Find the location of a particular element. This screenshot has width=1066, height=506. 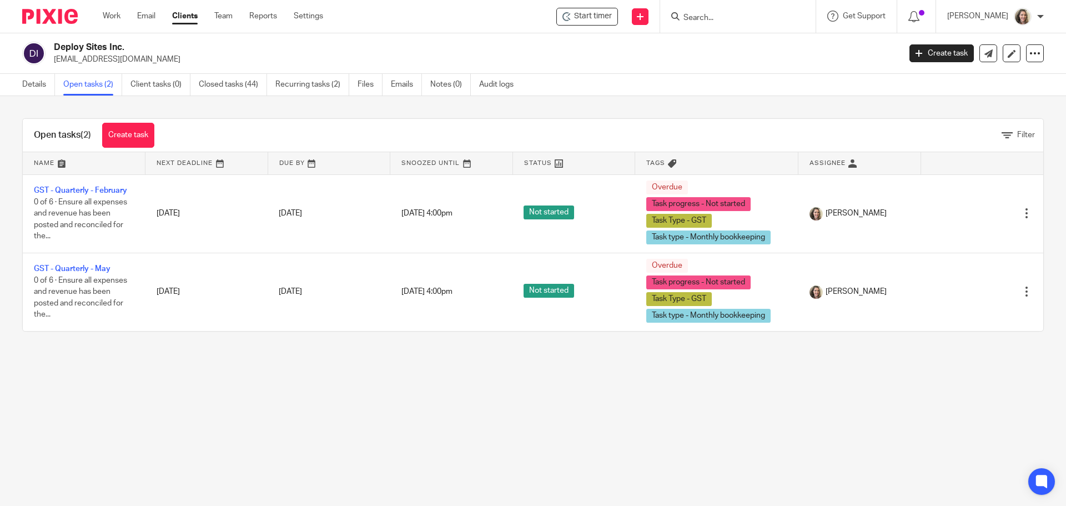

span: Start timer is located at coordinates (593, 16).